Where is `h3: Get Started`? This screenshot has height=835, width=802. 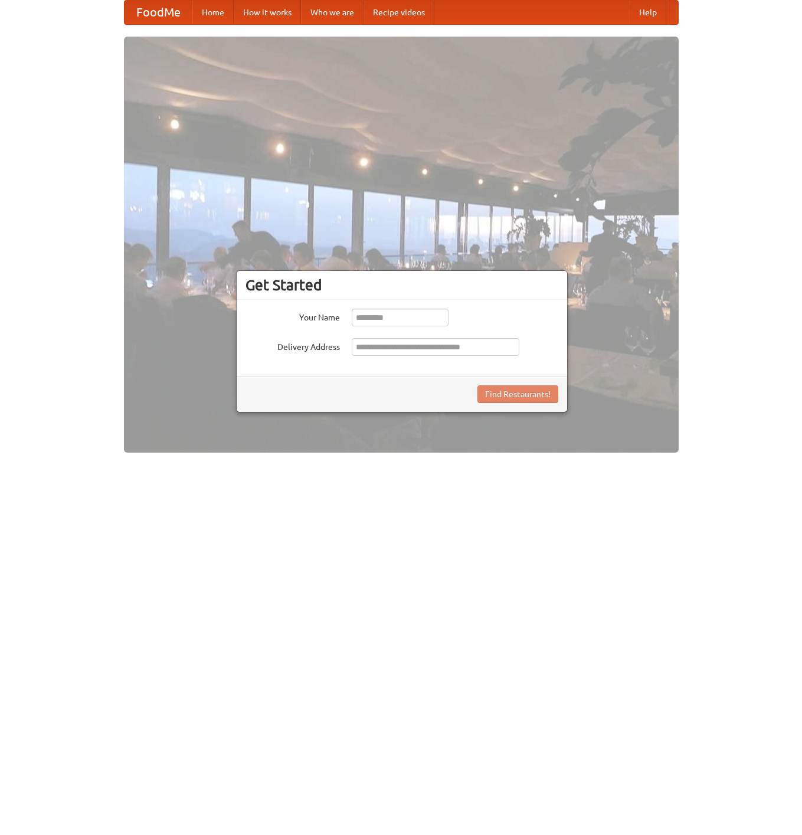
h3: Get Started is located at coordinates (402, 285).